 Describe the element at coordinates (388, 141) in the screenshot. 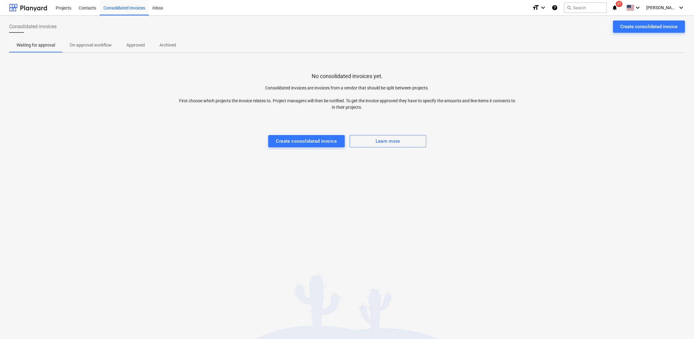

I see `div: Learn more` at that location.